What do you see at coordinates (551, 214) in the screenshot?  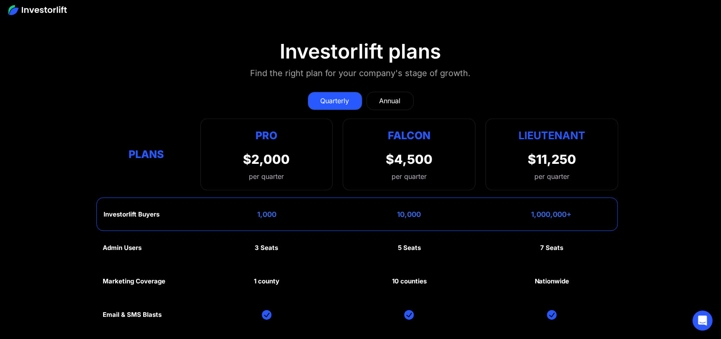 I see `div: 1,000,000+` at bounding box center [551, 214].